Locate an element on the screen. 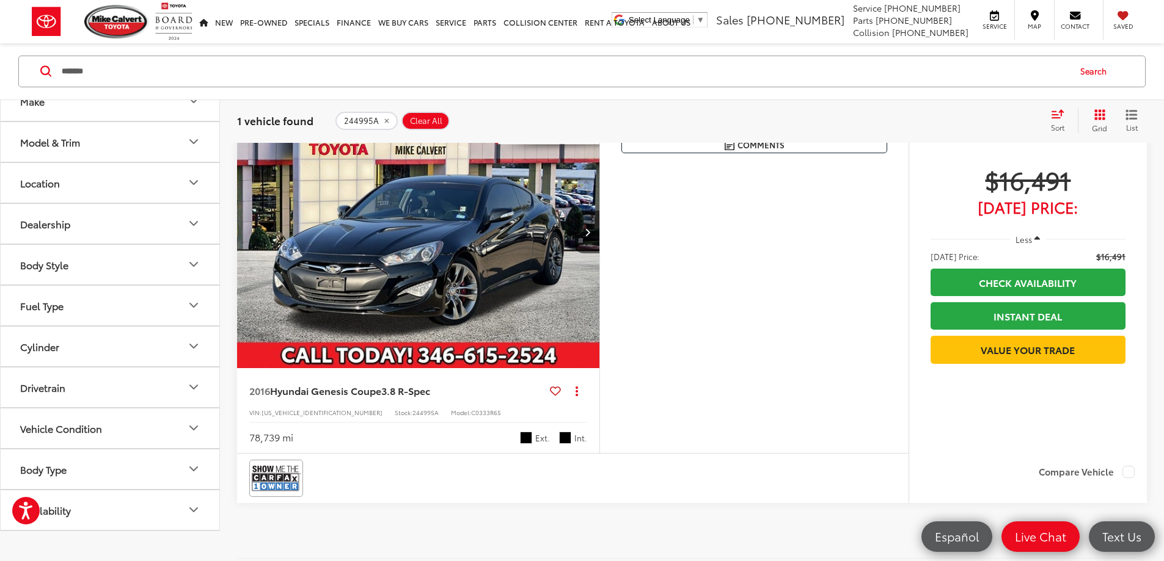 The image size is (1164, 561). form: Search by Make, Model, or Keyword is located at coordinates (565, 71).